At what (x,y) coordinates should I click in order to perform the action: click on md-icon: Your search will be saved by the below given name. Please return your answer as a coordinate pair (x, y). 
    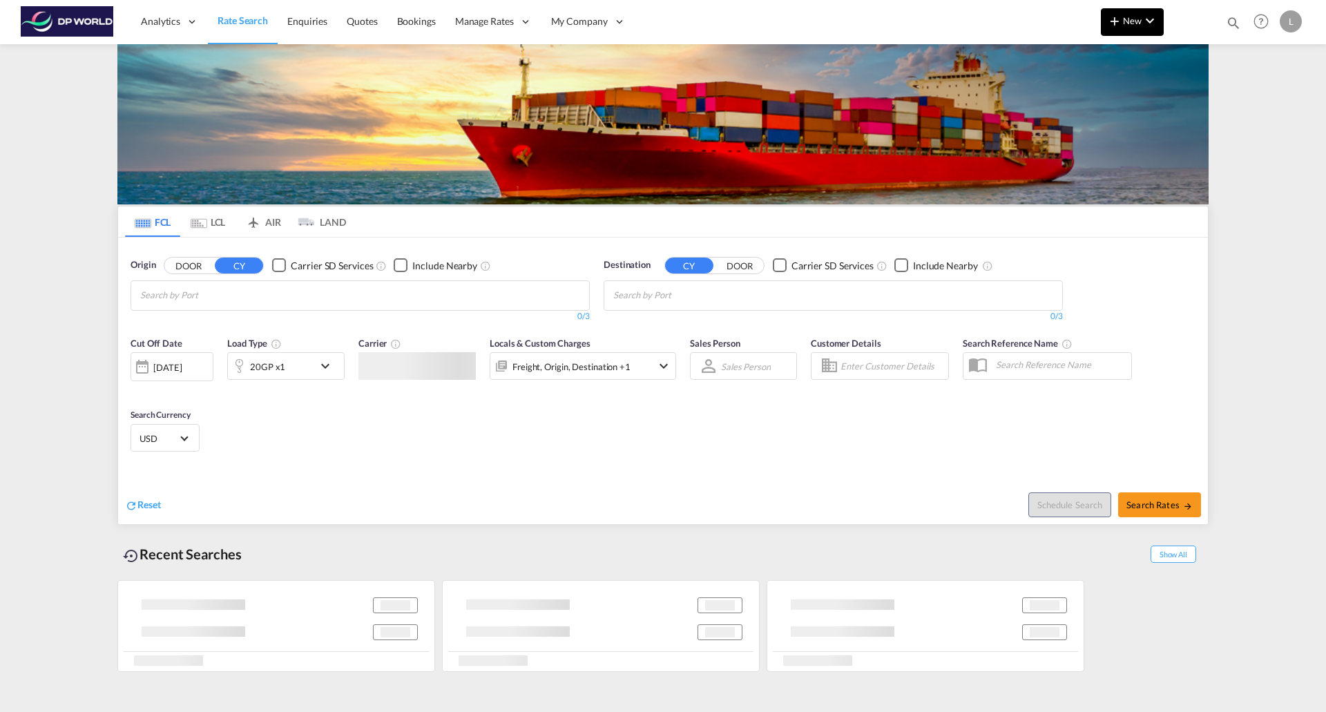
    Looking at the image, I should click on (1067, 344).